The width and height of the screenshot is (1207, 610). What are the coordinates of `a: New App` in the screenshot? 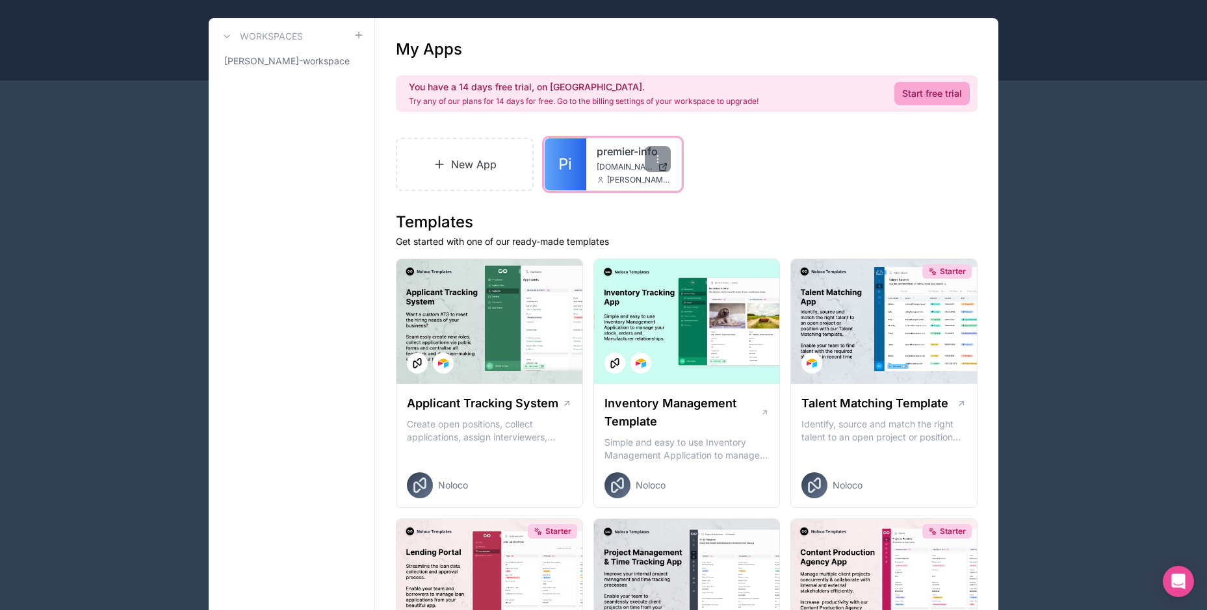 It's located at (465, 164).